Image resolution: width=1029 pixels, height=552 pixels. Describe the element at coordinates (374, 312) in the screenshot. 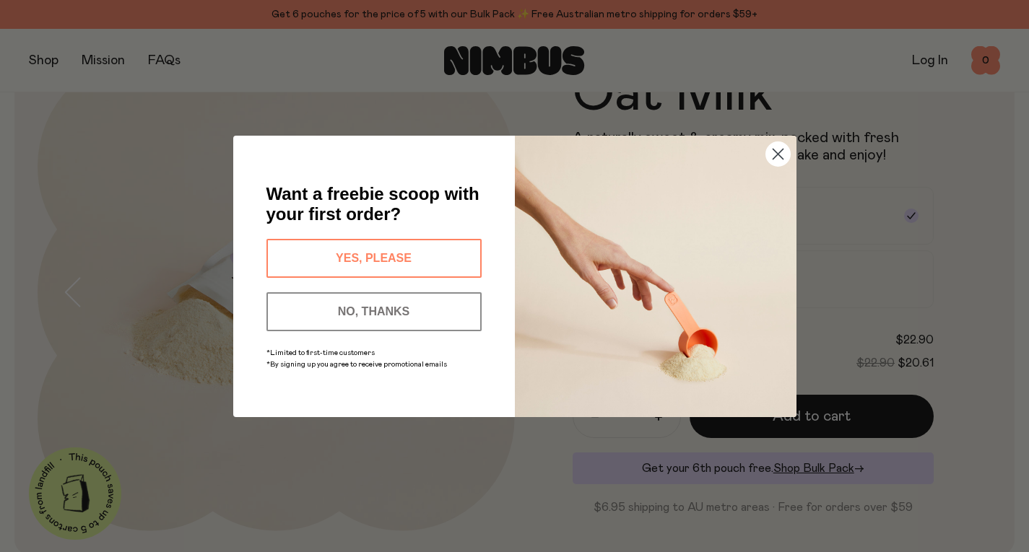

I see `button: NO, THANKS` at that location.